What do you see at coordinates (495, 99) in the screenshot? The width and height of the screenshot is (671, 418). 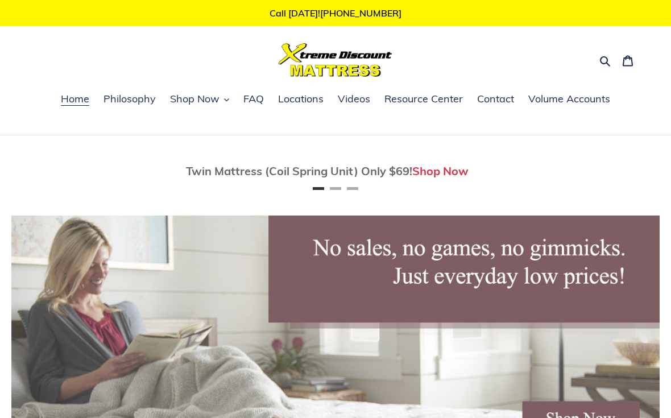 I see `a: Contact` at bounding box center [495, 99].